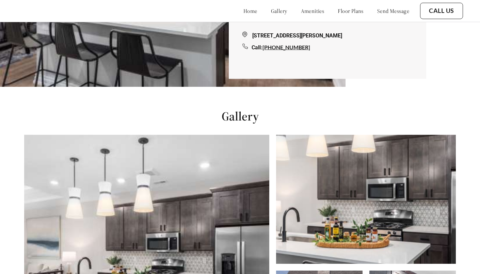  What do you see at coordinates (279, 11) in the screenshot?
I see `a: gallery` at bounding box center [279, 11].